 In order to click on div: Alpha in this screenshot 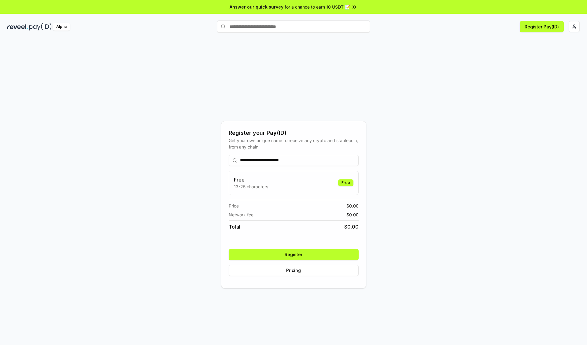, I will do `click(61, 27)`.